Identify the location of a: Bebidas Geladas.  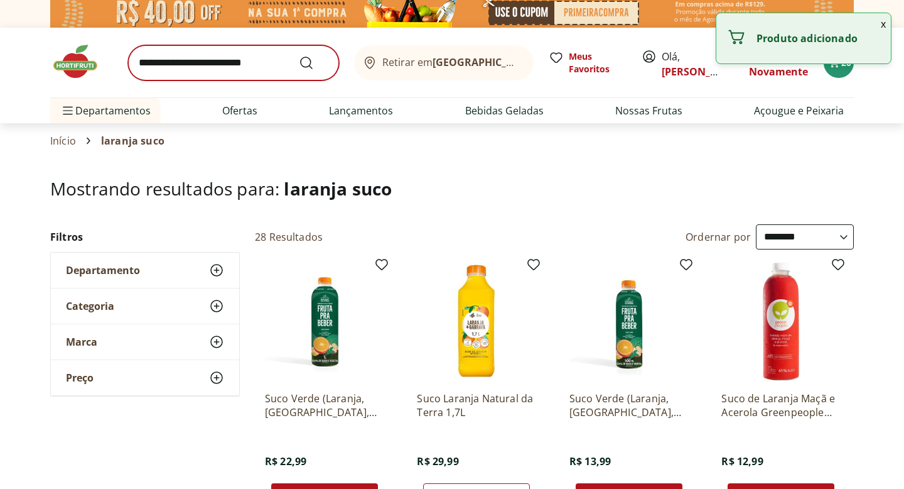
(504, 111).